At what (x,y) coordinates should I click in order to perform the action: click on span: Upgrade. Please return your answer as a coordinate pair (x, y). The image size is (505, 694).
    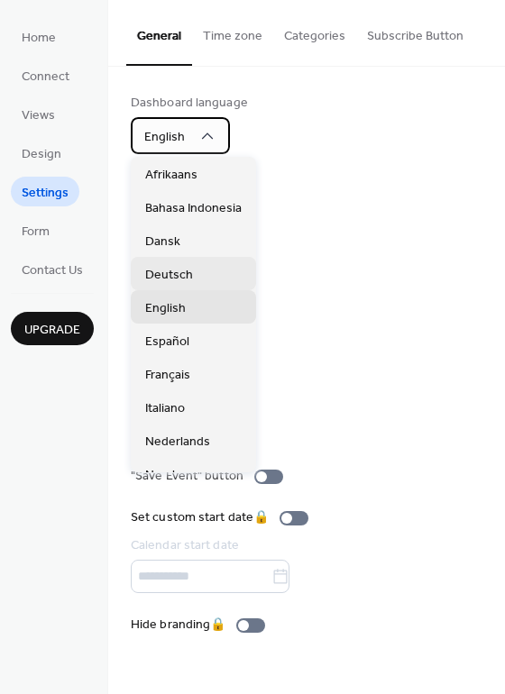
    Looking at the image, I should click on (52, 330).